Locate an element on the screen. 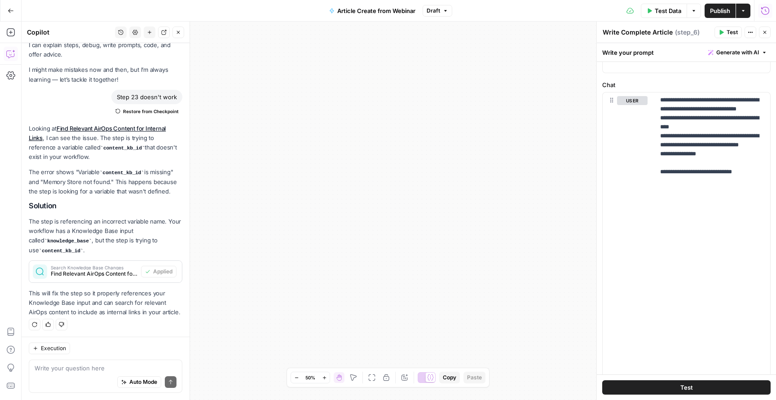 The height and width of the screenshot is (400, 776). button: user is located at coordinates (633, 101).